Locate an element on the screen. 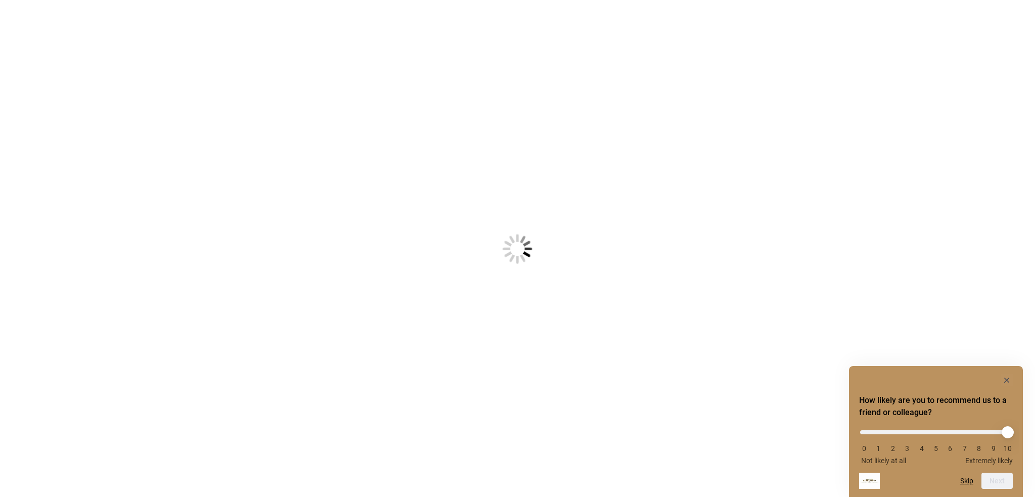  li: 2 is located at coordinates (893, 448).